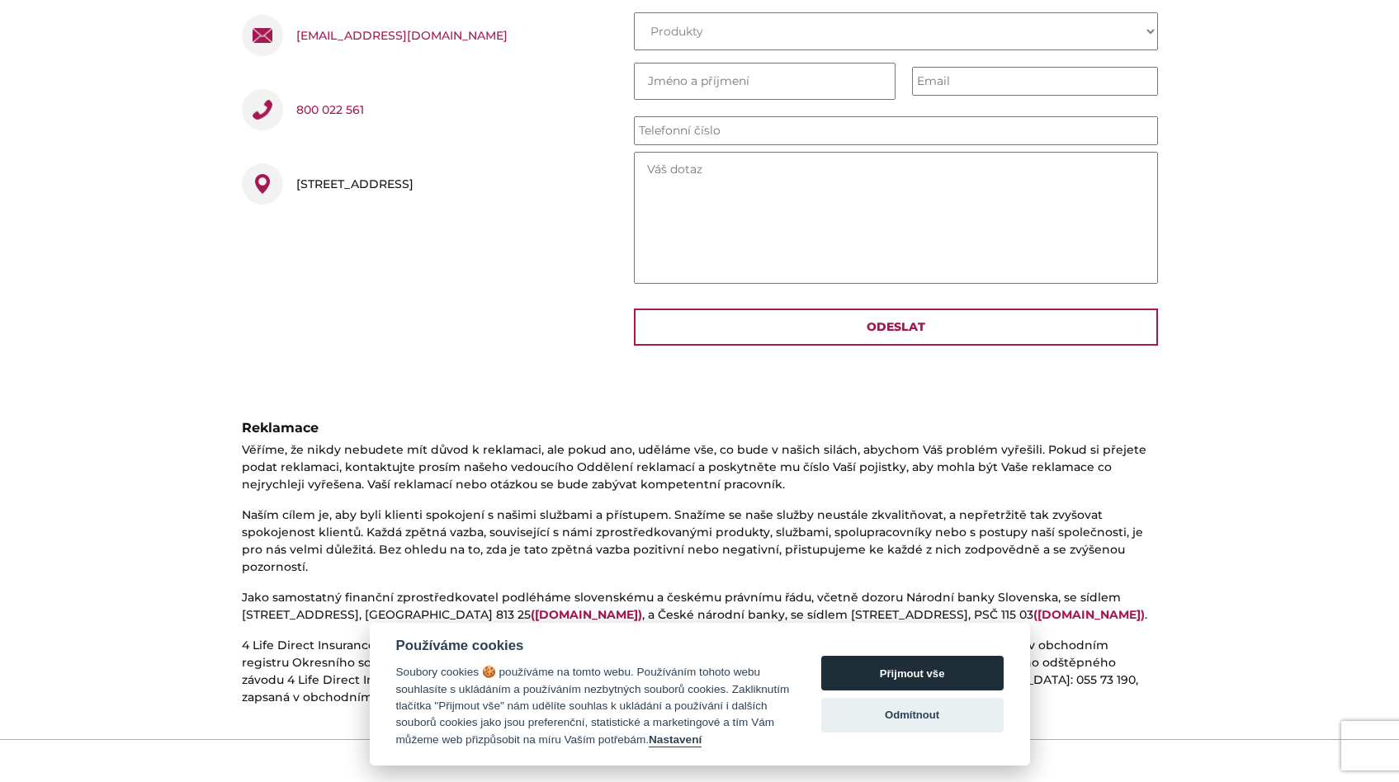  Describe the element at coordinates (330, 110) in the screenshot. I see `a: 800 022 561` at that location.